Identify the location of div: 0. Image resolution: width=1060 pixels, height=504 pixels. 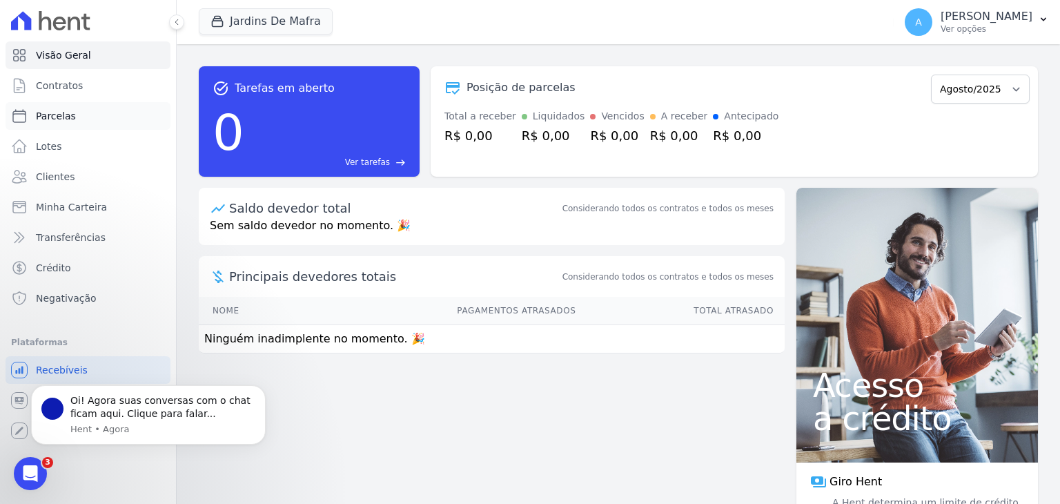
(228, 133).